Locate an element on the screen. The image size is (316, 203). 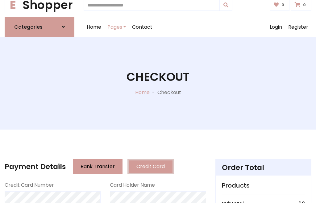
a: Categories is located at coordinates (40, 27).